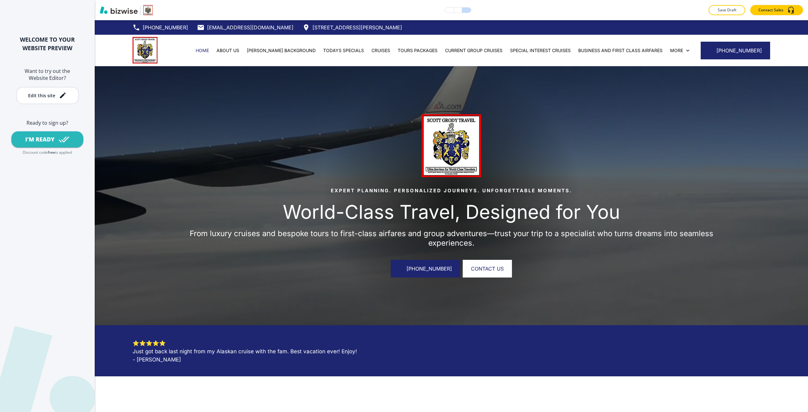 The image size is (808, 412). What do you see at coordinates (452, 351) in the screenshot?
I see `h6: ⭐⭐⭐⭐⭐ Just got back last night from my Alaskan cruise with the fam. Best vacation ever! Enjoy! - ...` at bounding box center [452, 351].